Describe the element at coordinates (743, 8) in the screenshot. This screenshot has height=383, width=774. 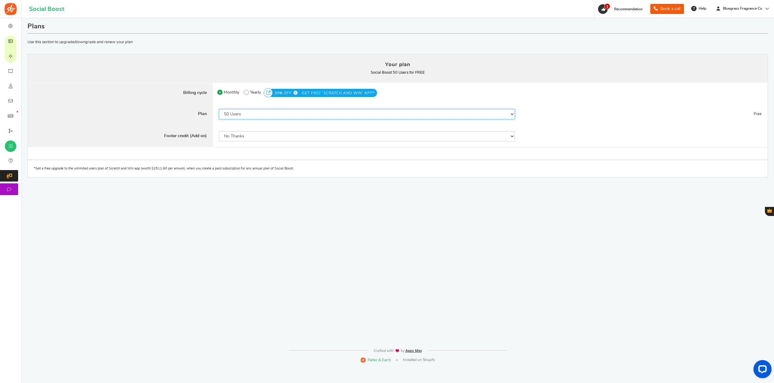
I see `span: Bluegrass Fragrance Co` at that location.